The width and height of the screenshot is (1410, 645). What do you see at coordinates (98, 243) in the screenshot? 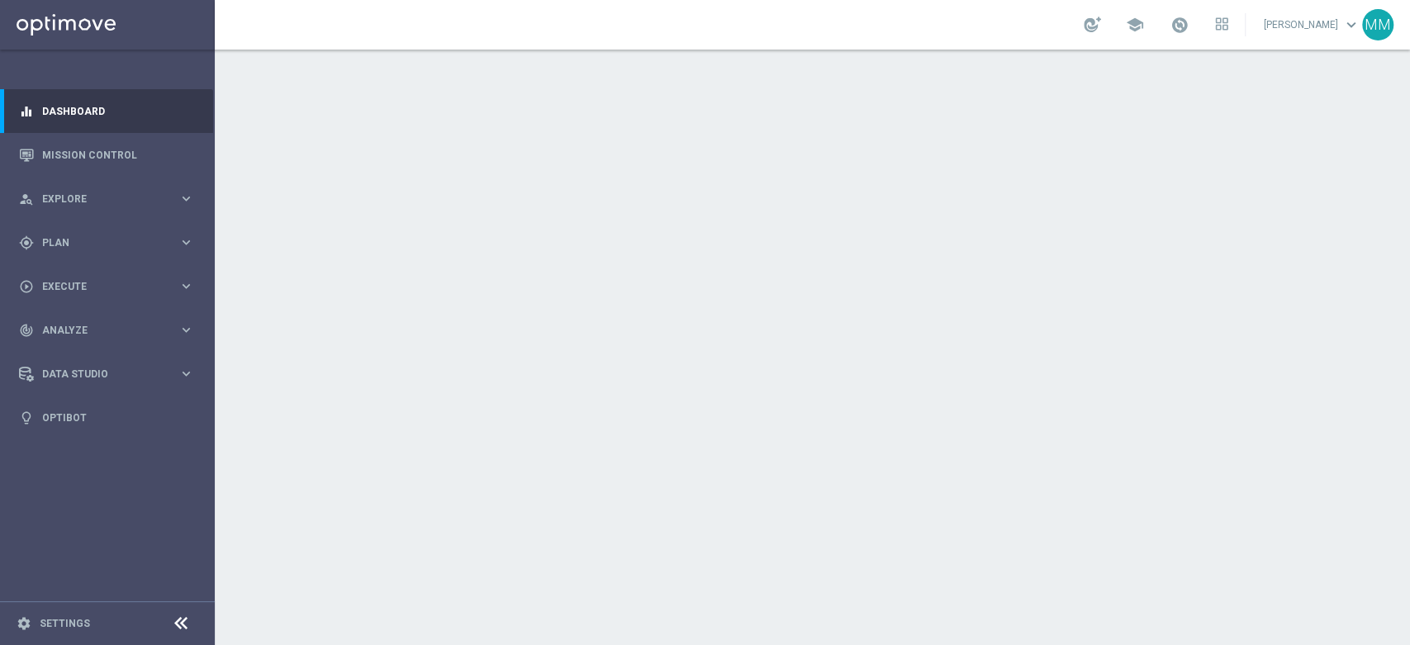
I see `div: Plan` at bounding box center [98, 243].